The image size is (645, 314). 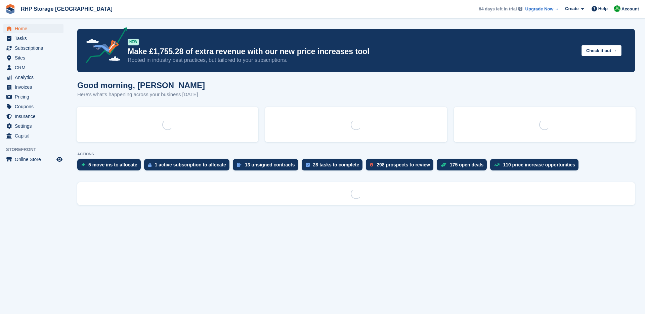 What do you see at coordinates (617, 9) in the screenshot?
I see `img: Rod` at bounding box center [617, 9].